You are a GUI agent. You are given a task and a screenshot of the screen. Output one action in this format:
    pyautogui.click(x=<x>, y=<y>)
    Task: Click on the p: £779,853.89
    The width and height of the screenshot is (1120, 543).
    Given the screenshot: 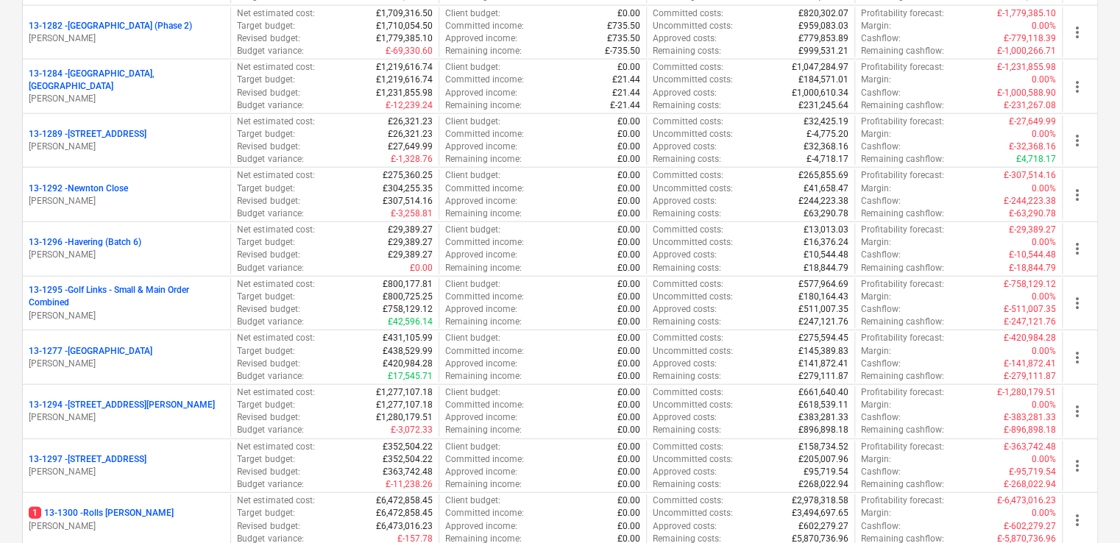 What is the action you would take?
    pyautogui.click(x=824, y=38)
    